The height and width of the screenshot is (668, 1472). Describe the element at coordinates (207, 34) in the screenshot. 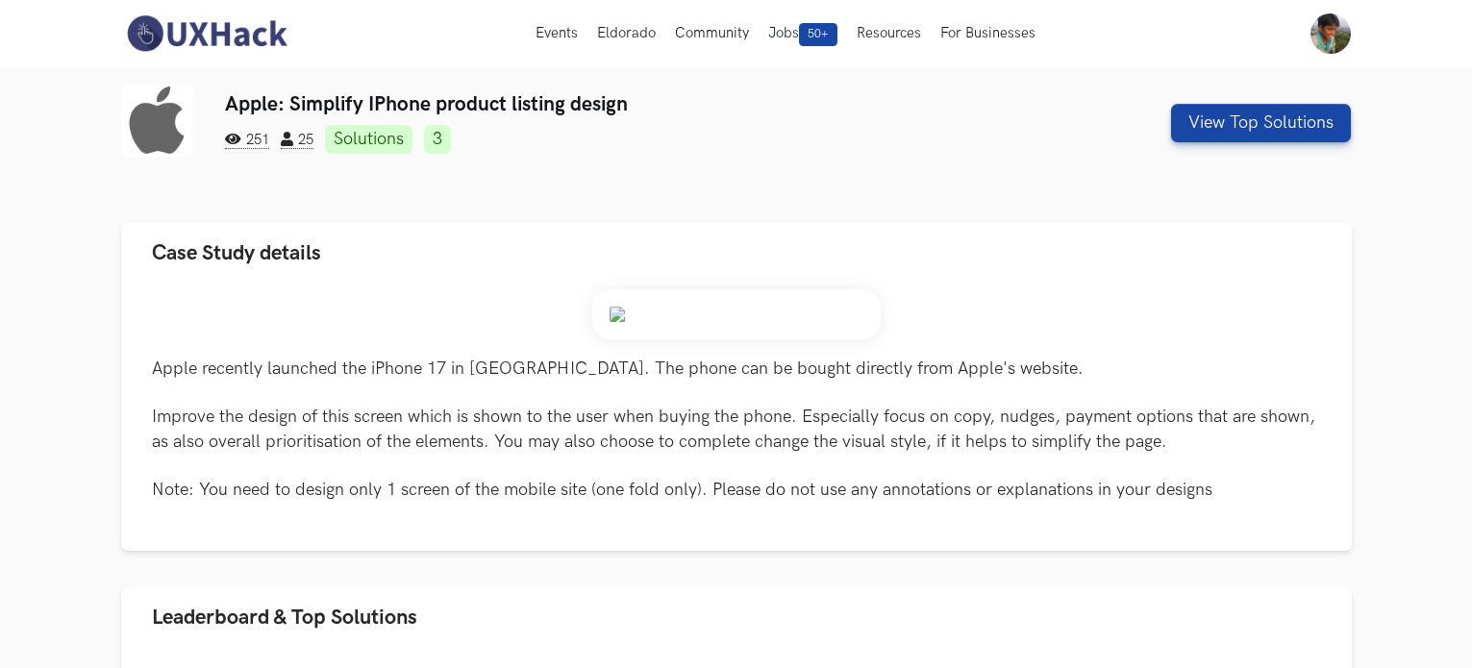

I see `img: UXHack-logo.png` at that location.